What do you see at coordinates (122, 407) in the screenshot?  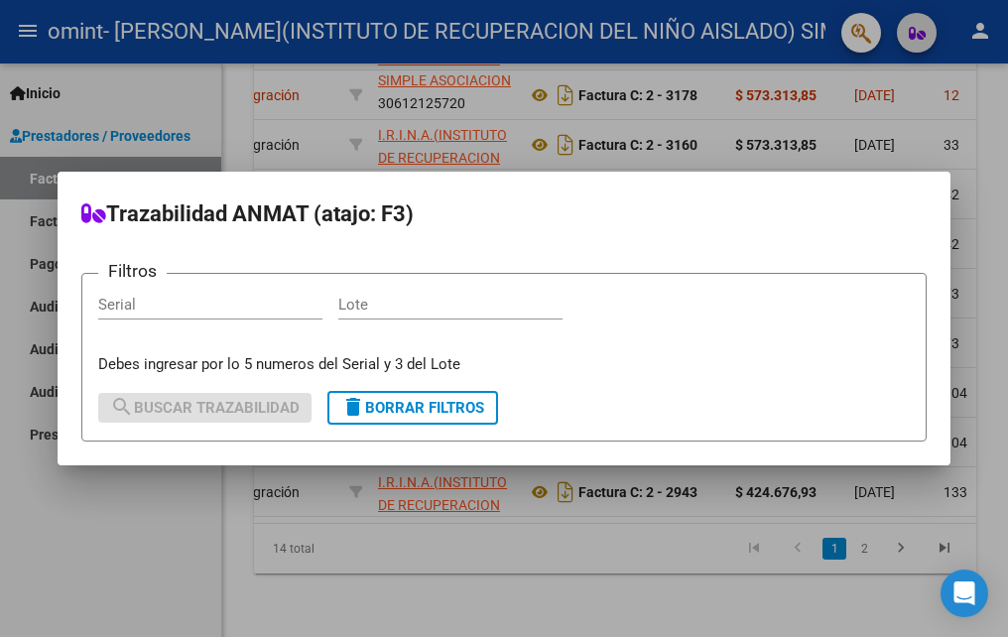 I see `mat-icon: search` at bounding box center [122, 407].